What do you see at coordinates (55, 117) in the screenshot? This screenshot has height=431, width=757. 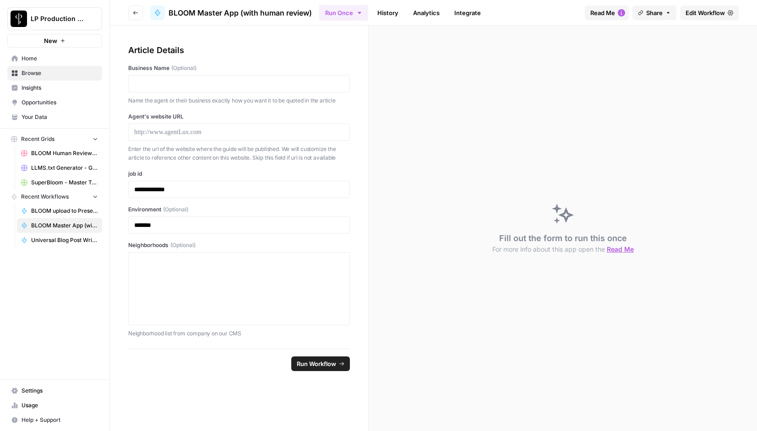 I see `a: Your Data` at bounding box center [55, 117].